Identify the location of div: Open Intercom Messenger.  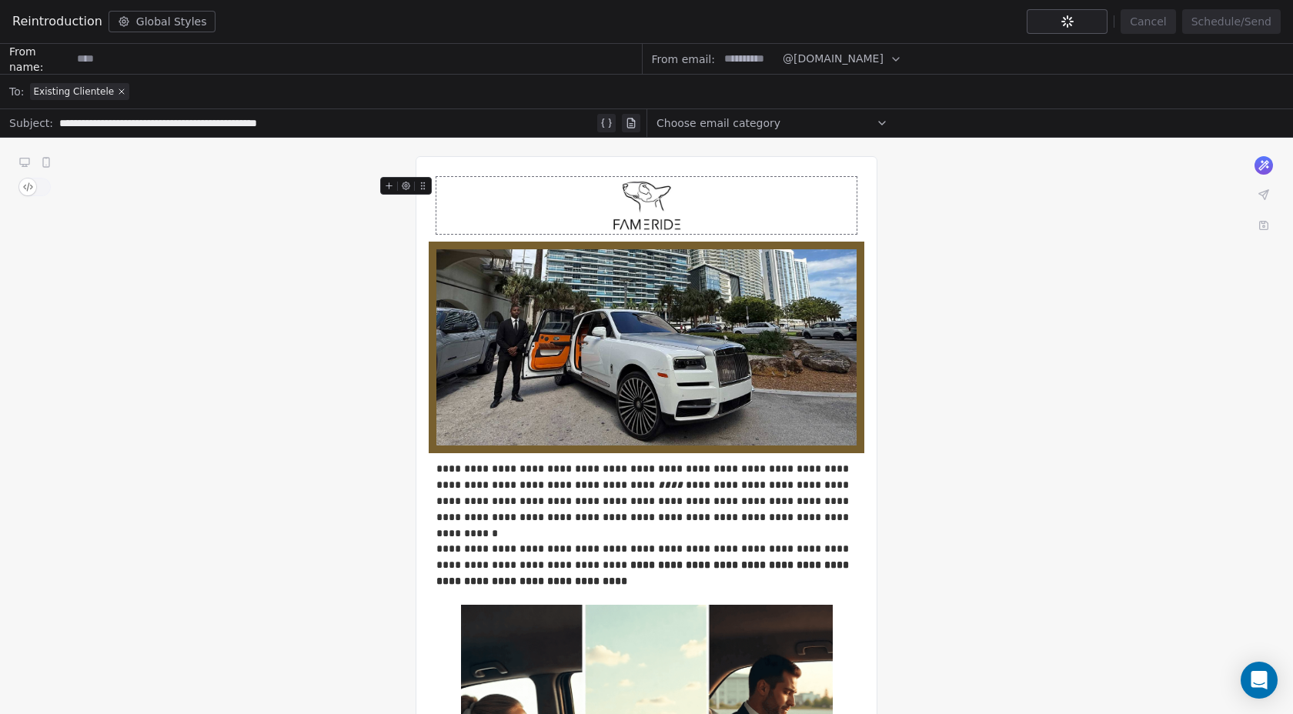
(1259, 680).